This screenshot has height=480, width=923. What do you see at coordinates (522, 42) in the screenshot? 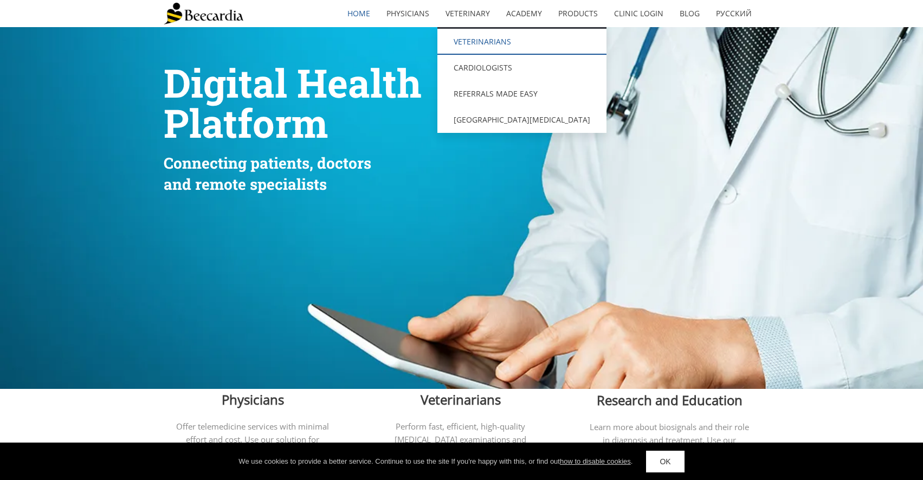
I see `a: Veterinarians` at bounding box center [522, 42].